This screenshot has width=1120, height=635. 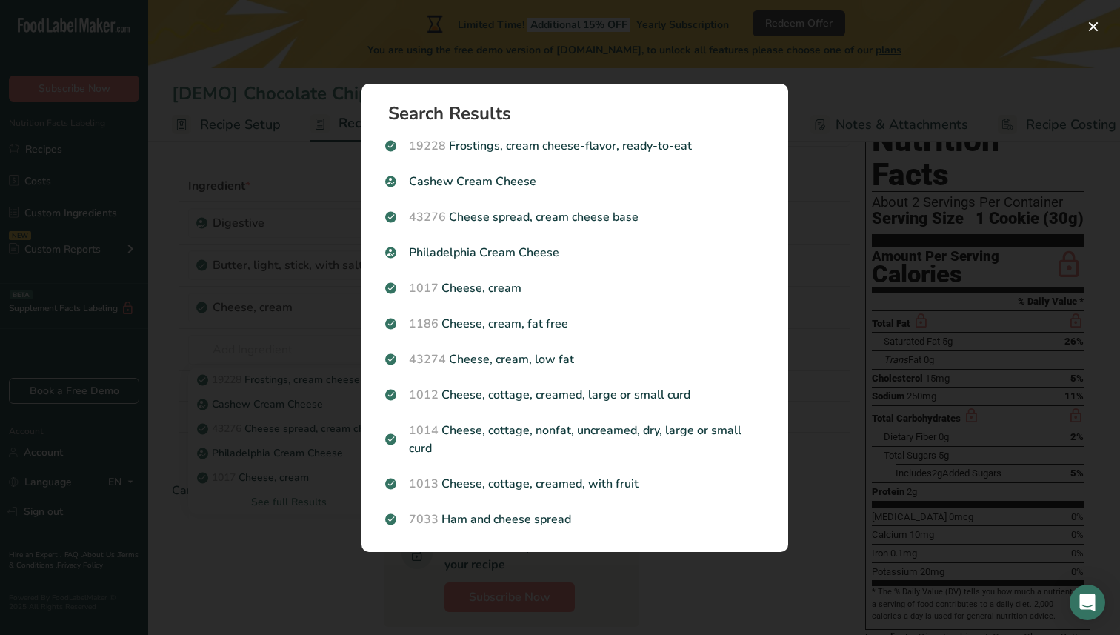 What do you see at coordinates (424, 519) in the screenshot?
I see `span: 7033` at bounding box center [424, 519].